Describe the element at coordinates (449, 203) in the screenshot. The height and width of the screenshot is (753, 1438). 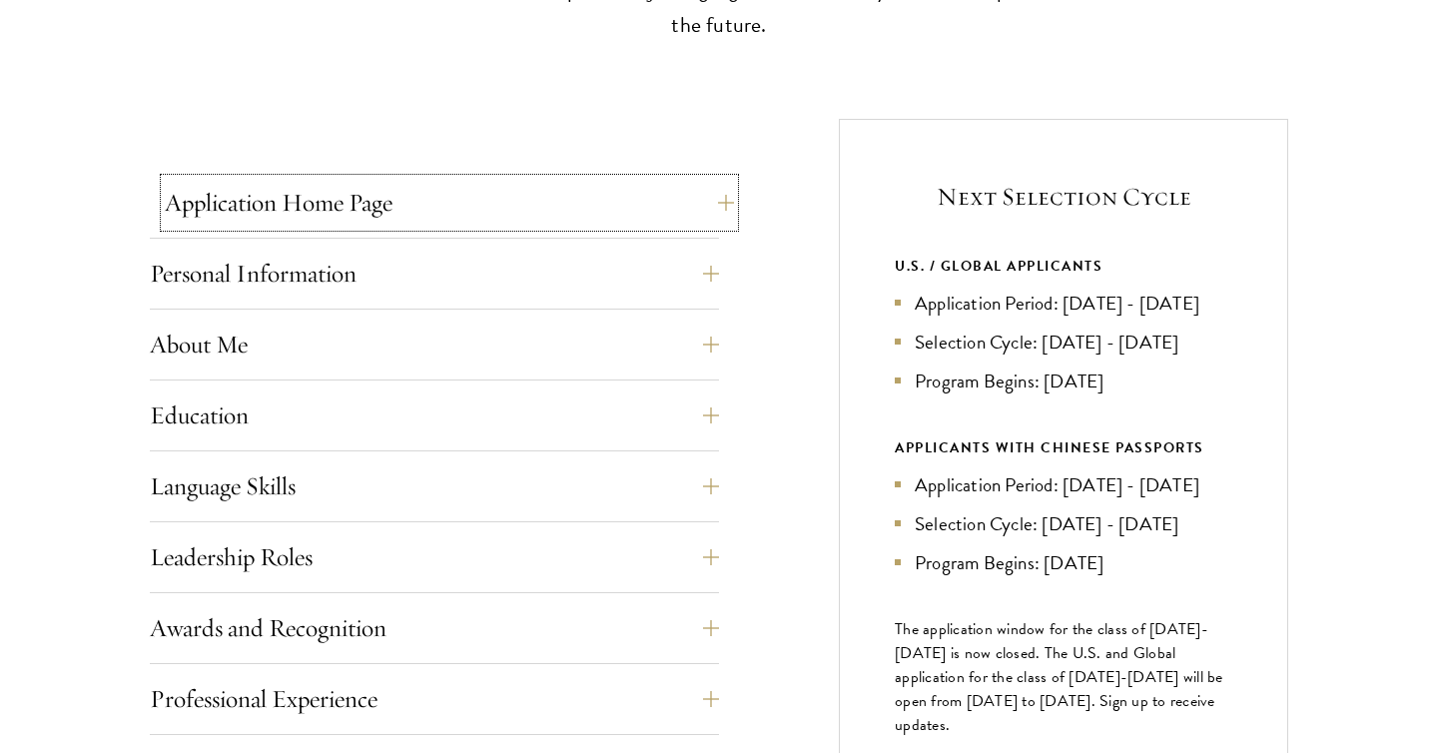
I see `button: Application Home Page` at that location.